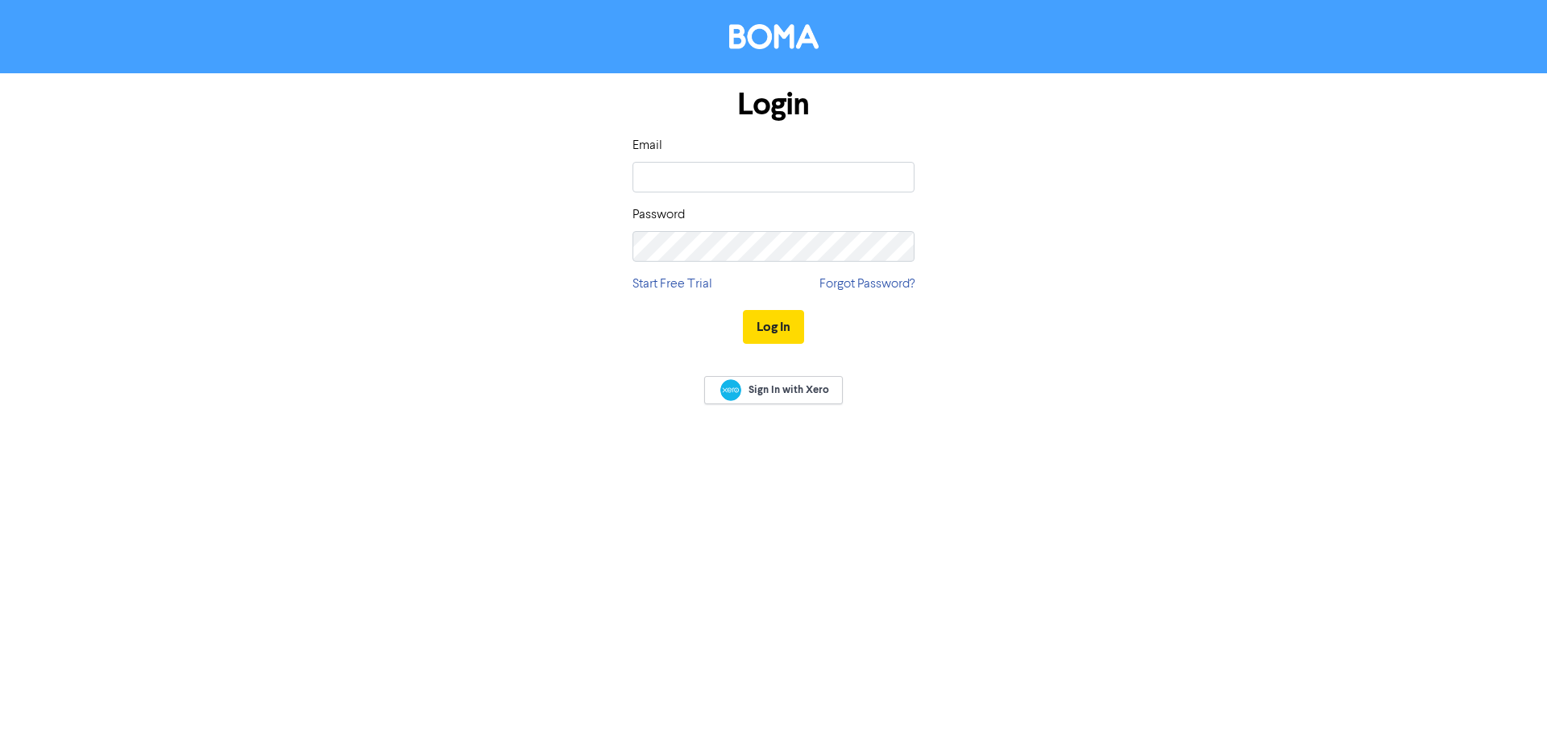 This screenshot has height=740, width=1547. I want to click on a: Sign In with Xero, so click(774, 390).